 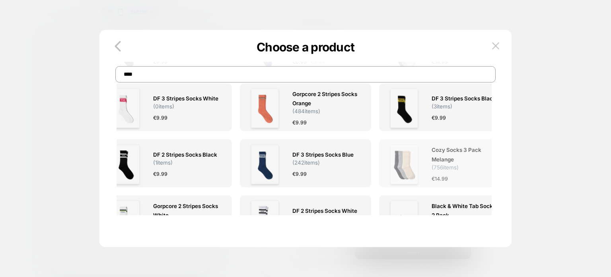 What do you see at coordinates (404, 164) in the screenshot?
I see `img: DFTXSOC041-MULT-10.jpg` at bounding box center [404, 164].